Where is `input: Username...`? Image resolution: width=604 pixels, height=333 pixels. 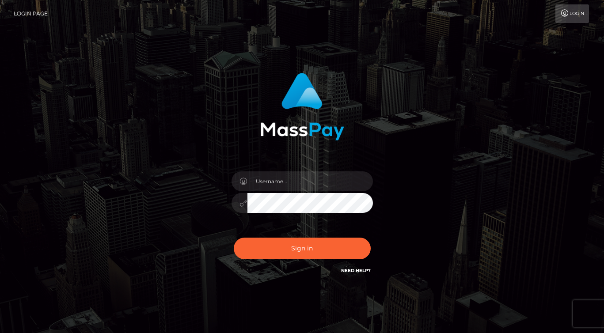 input: Username... is located at coordinates (310, 181).